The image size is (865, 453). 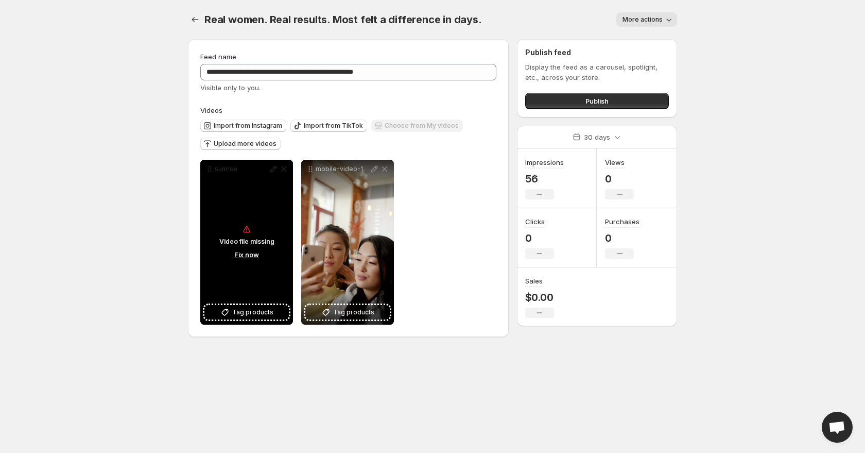 I want to click on a: Open chat, so click(x=837, y=427).